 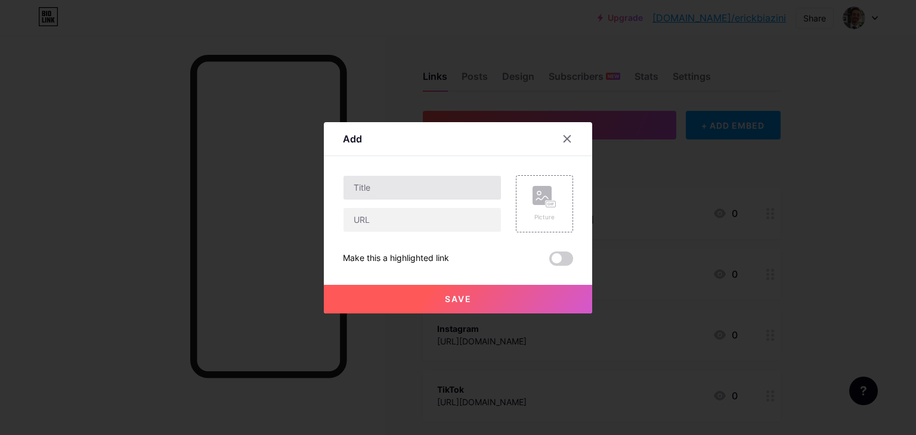 What do you see at coordinates (396, 259) in the screenshot?
I see `div: Make this a highlighted link` at bounding box center [396, 259].